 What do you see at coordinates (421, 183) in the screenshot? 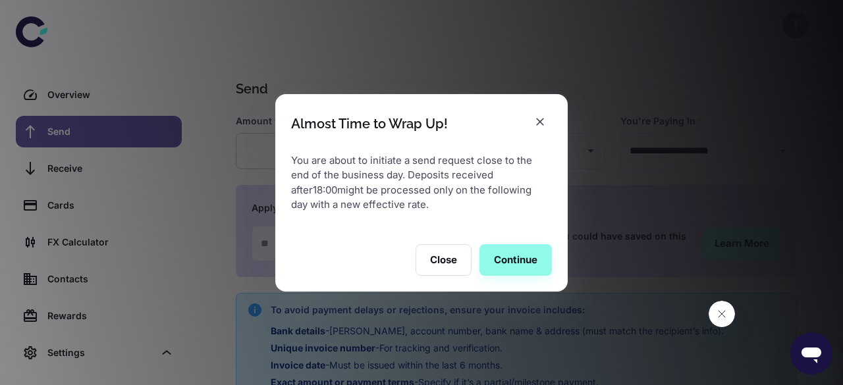
I see `p: You are about to initiate a send request close to the end of the business day. Deposits received ...` at bounding box center [421, 183].